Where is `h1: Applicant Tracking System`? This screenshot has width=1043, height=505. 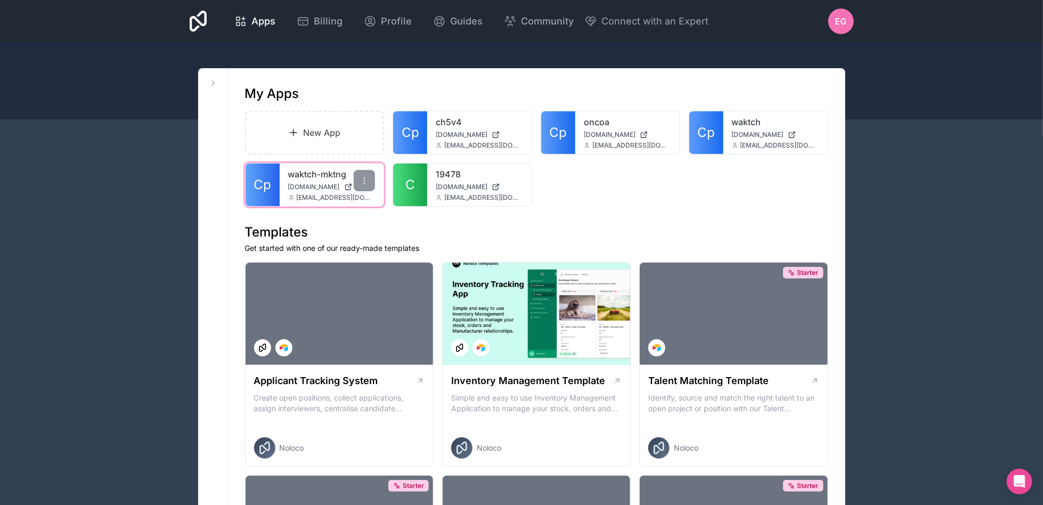 h1: Applicant Tracking System is located at coordinates (316, 381).